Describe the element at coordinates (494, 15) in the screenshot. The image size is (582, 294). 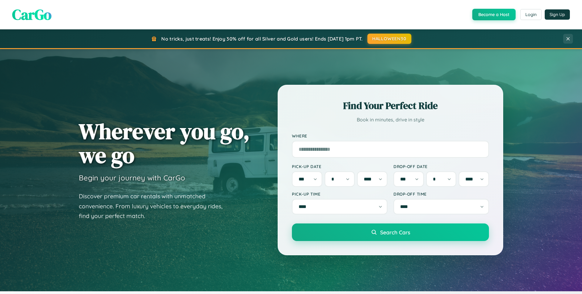
I see `button: Become a Host` at that location.